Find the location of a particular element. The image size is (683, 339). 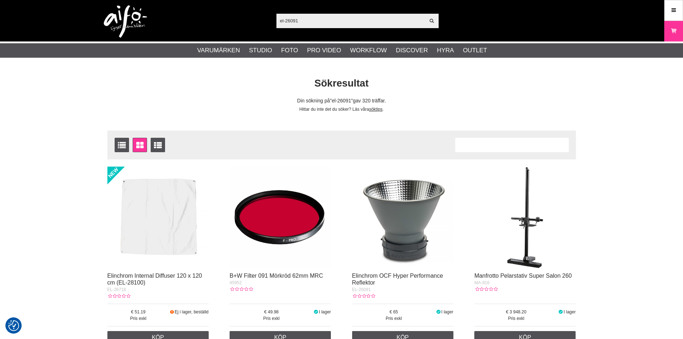

img: logo.png is located at coordinates (125, 22).